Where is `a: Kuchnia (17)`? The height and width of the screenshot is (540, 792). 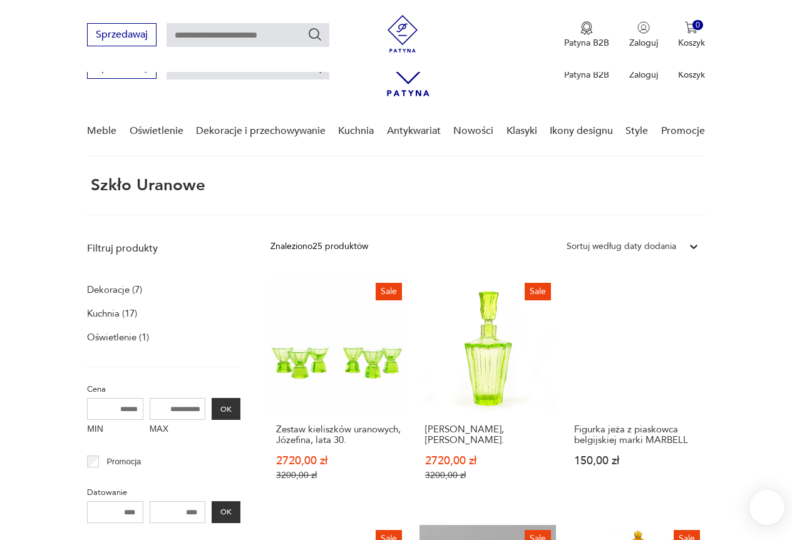 a: Kuchnia (17) is located at coordinates (112, 314).